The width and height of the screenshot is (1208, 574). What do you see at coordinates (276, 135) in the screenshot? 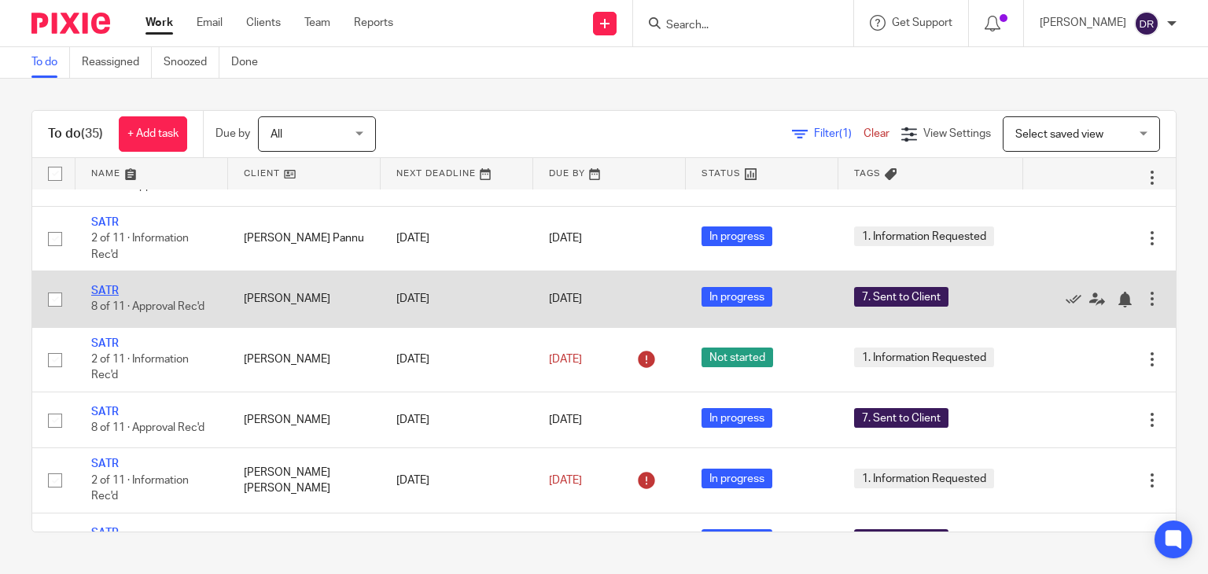
I see `span: All` at bounding box center [276, 135].